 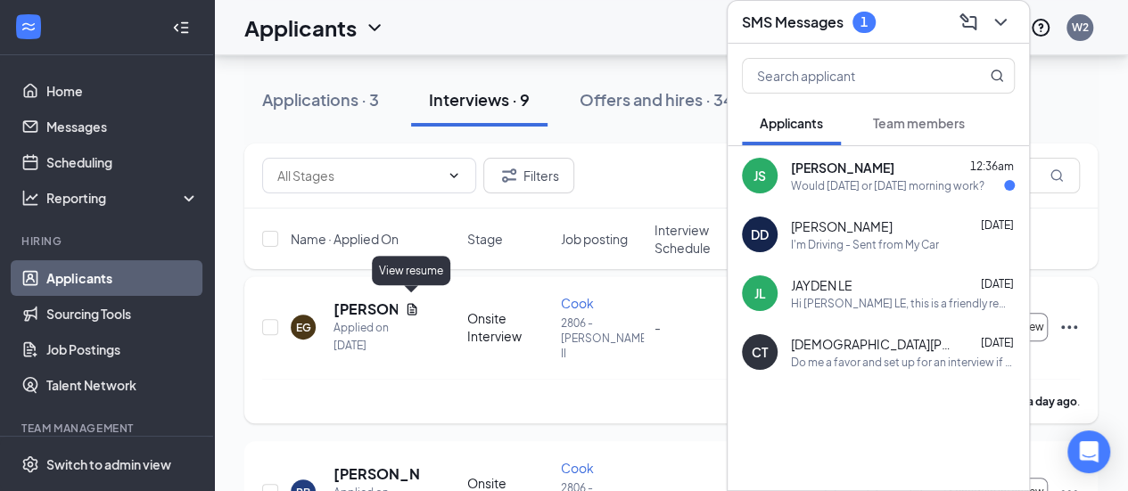 I want to click on div: Team Management, so click(x=108, y=428).